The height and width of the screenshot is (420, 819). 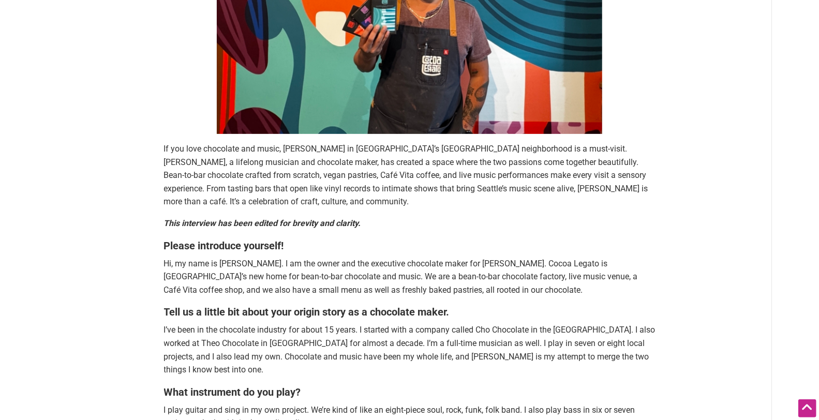 I want to click on span: I’ve been in the chocolate industry for about 15 years. I started with a company called Cho Choco..., so click(x=410, y=350).